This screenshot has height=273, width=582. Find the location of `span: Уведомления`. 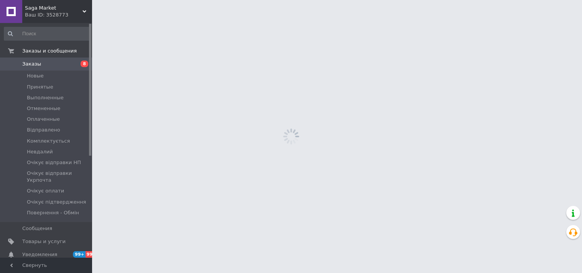

span: Уведомления is located at coordinates (40, 255).